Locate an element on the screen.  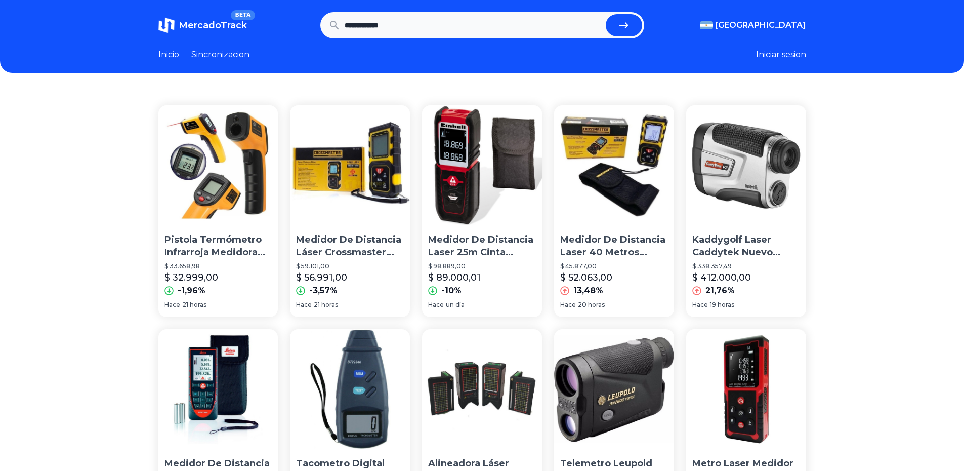
a: Medidor De Distancia Láser Crossmaster Profesional 40mtsMedidor De Distancia Láser Crossmaster Pr... is located at coordinates (350, 211).